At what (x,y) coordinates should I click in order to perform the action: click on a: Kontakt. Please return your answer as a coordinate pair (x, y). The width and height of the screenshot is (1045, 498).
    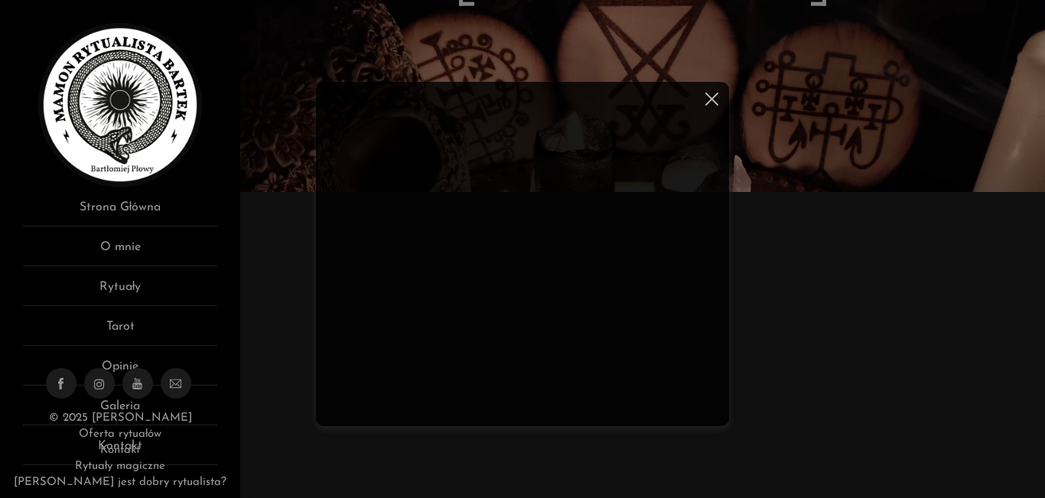
    Looking at the image, I should click on (120, 450).